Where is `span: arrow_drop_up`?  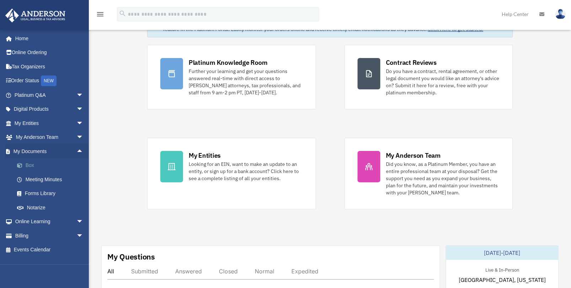
span: arrow_drop_up is located at coordinates (84, 151).